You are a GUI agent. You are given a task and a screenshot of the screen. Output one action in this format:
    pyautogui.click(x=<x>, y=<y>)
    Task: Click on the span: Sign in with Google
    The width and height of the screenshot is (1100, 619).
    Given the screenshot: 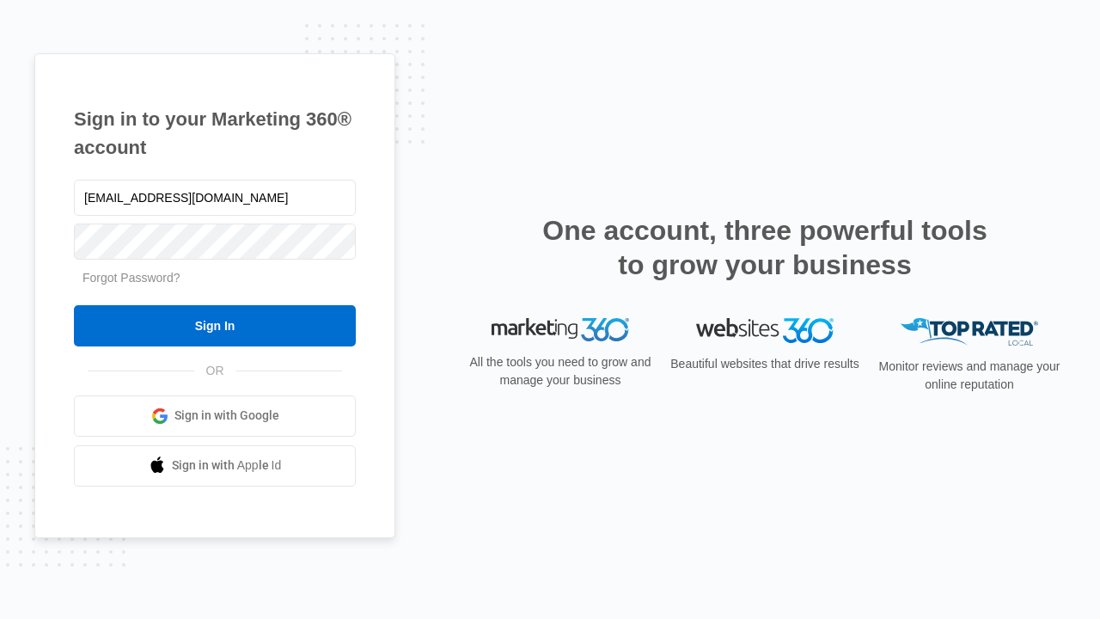 What is the action you would take?
    pyautogui.click(x=227, y=415)
    